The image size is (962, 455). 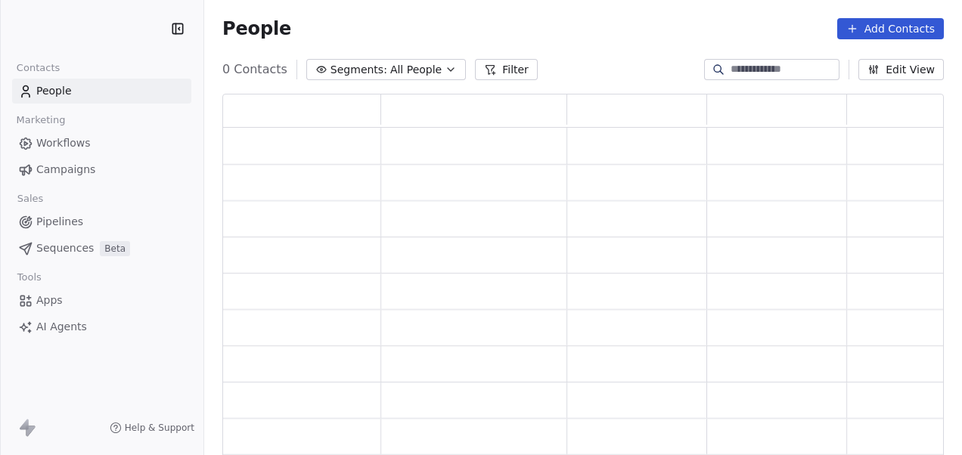 What do you see at coordinates (101, 169) in the screenshot?
I see `a: Campaigns` at bounding box center [101, 169].